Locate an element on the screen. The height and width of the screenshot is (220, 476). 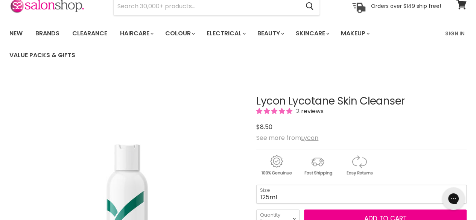
a: Skincare is located at coordinates (312, 33).